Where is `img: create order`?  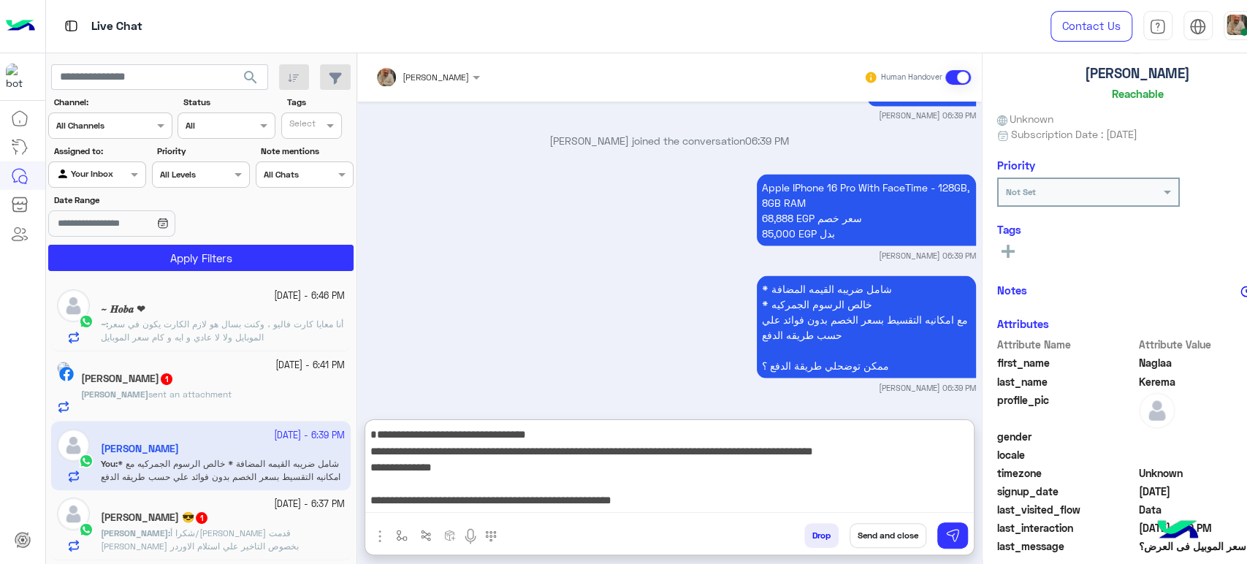 img: create order is located at coordinates (450, 535).